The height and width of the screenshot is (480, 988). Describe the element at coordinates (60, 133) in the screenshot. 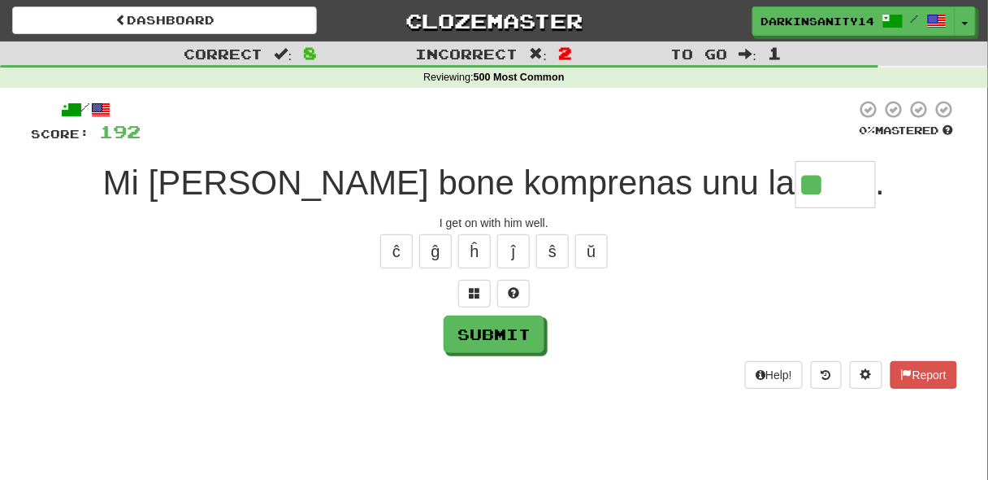

I see `span: Score:` at that location.